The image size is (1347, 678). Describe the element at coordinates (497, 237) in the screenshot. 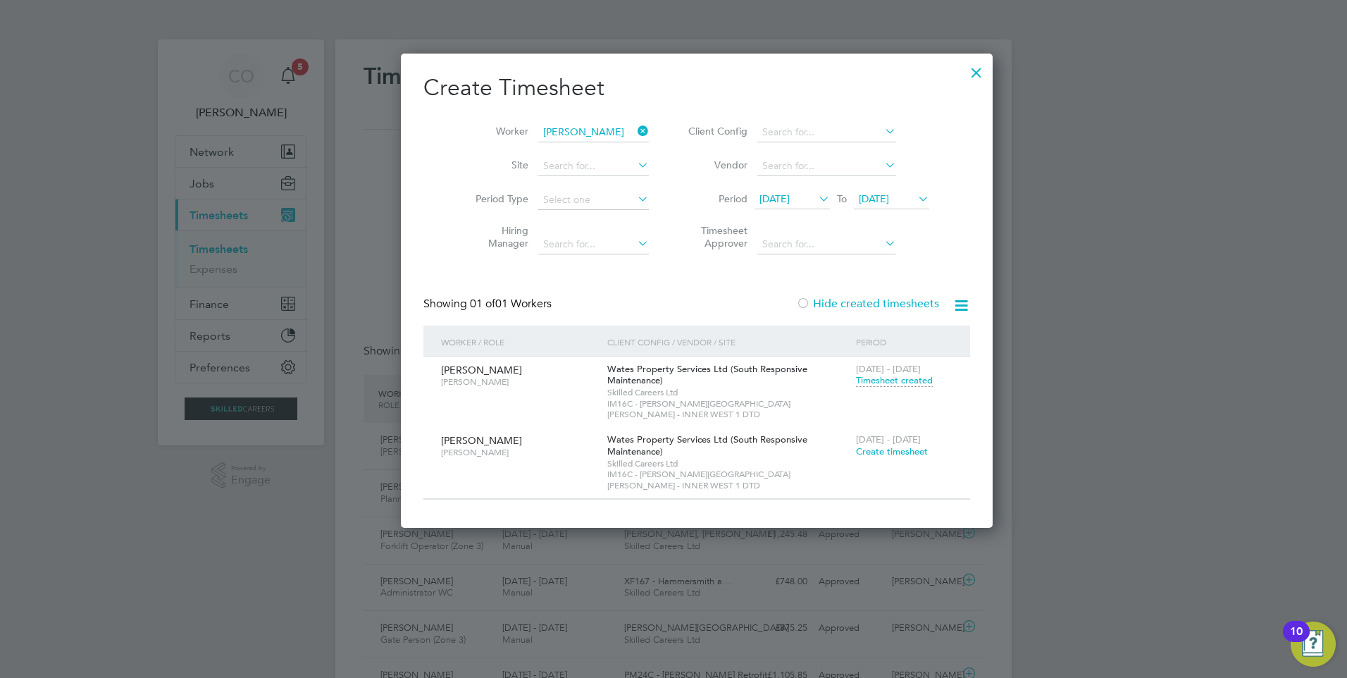

I see `label: Hiring Manager` at that location.